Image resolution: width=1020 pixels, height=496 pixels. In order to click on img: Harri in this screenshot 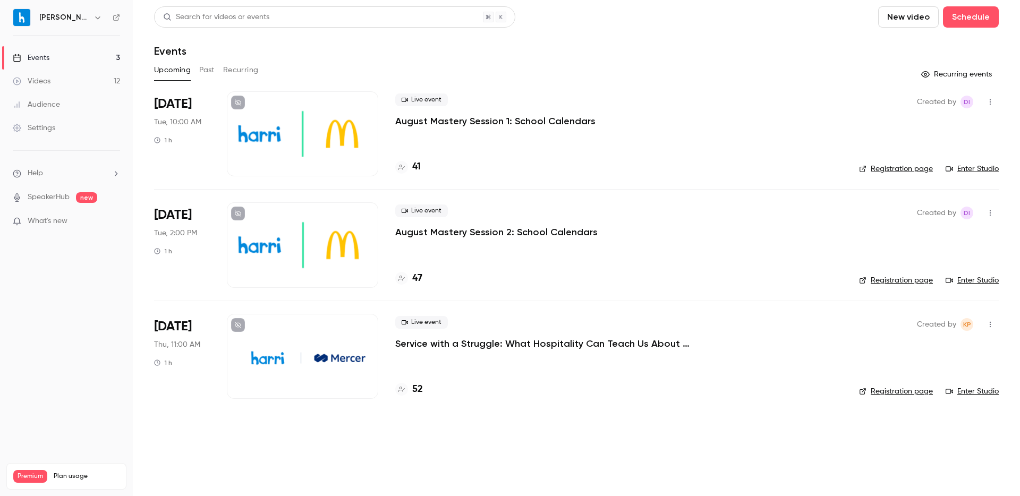, I will do `click(22, 18)`.